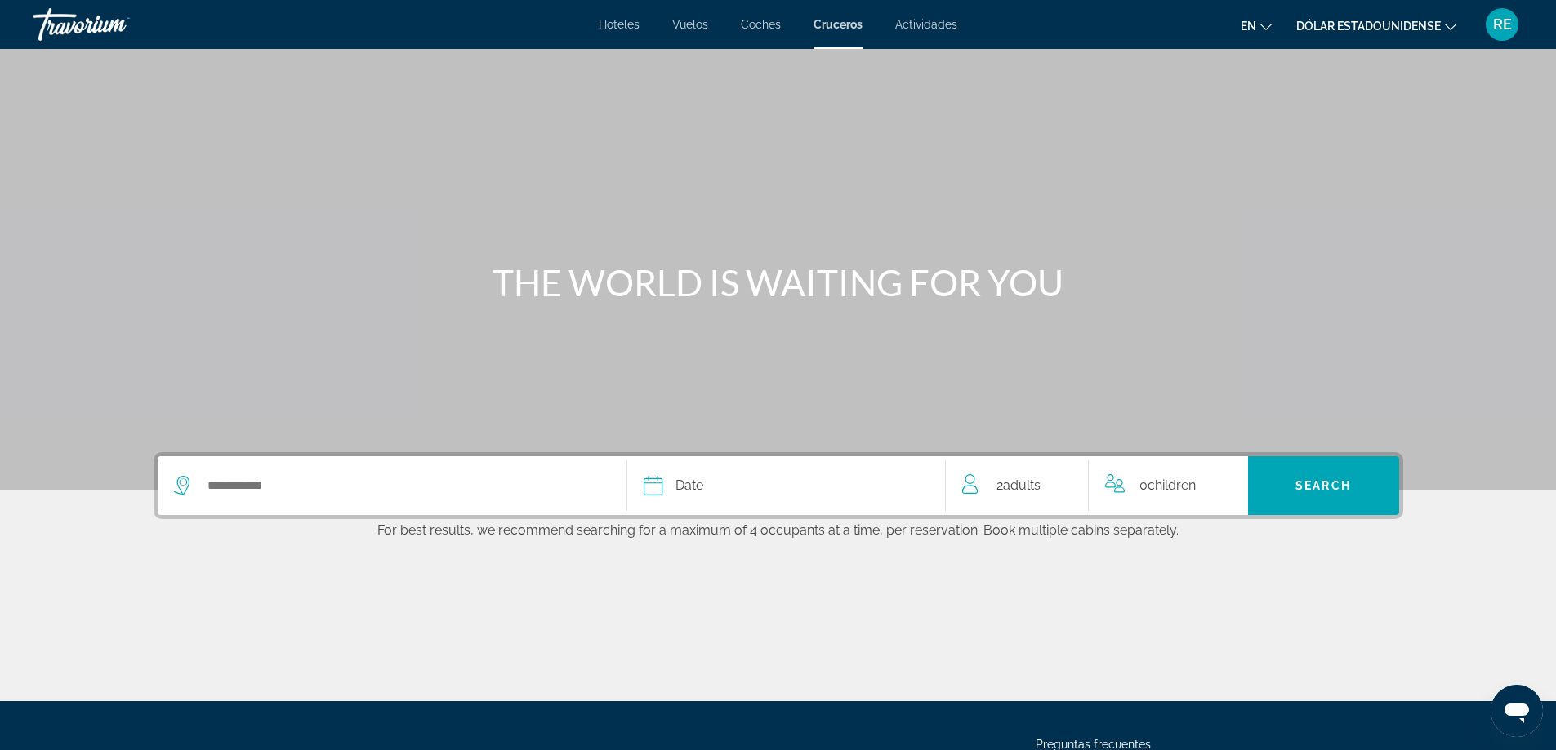 Image resolution: width=1556 pixels, height=750 pixels. Describe the element at coordinates (838, 24) in the screenshot. I see `a: Cruceros` at that location.